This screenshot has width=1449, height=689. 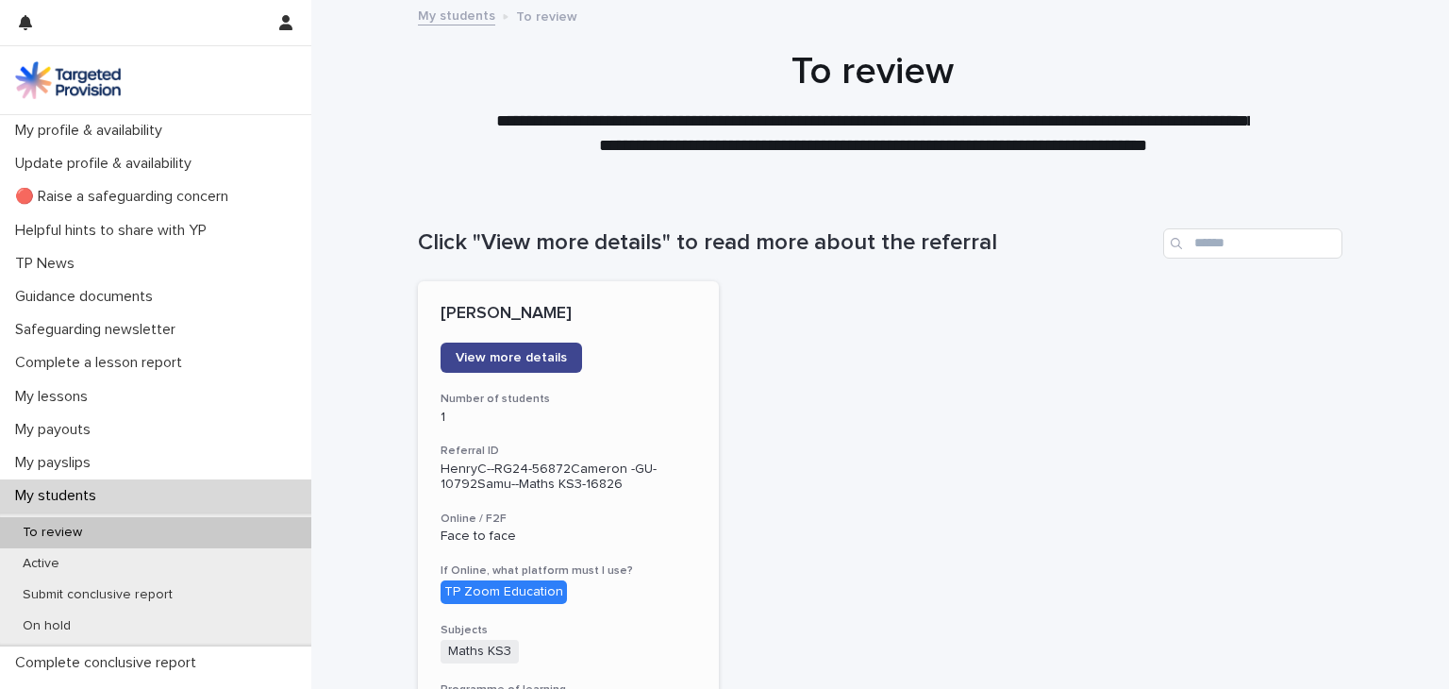 What do you see at coordinates (41, 563) in the screenshot?
I see `p: Active` at bounding box center [41, 563].